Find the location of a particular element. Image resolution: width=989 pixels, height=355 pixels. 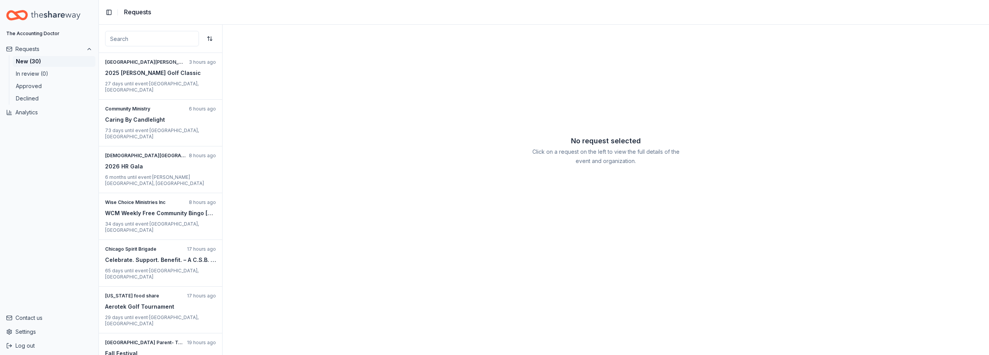

button: Requests is located at coordinates (49, 49).